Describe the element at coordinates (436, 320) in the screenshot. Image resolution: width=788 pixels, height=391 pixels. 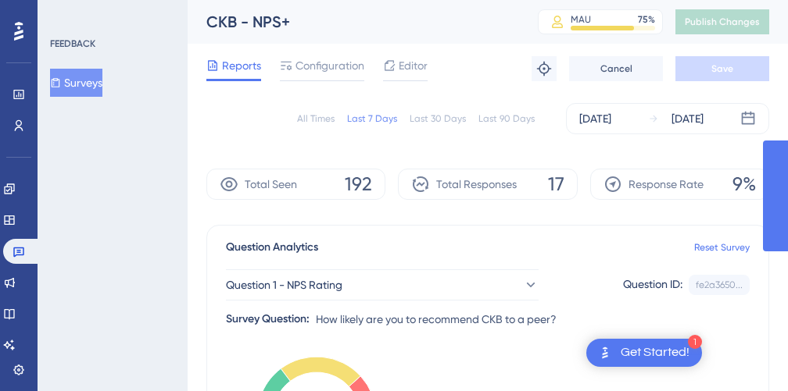
I see `span: How likely are you to recommend CKB to a peer?` at that location.